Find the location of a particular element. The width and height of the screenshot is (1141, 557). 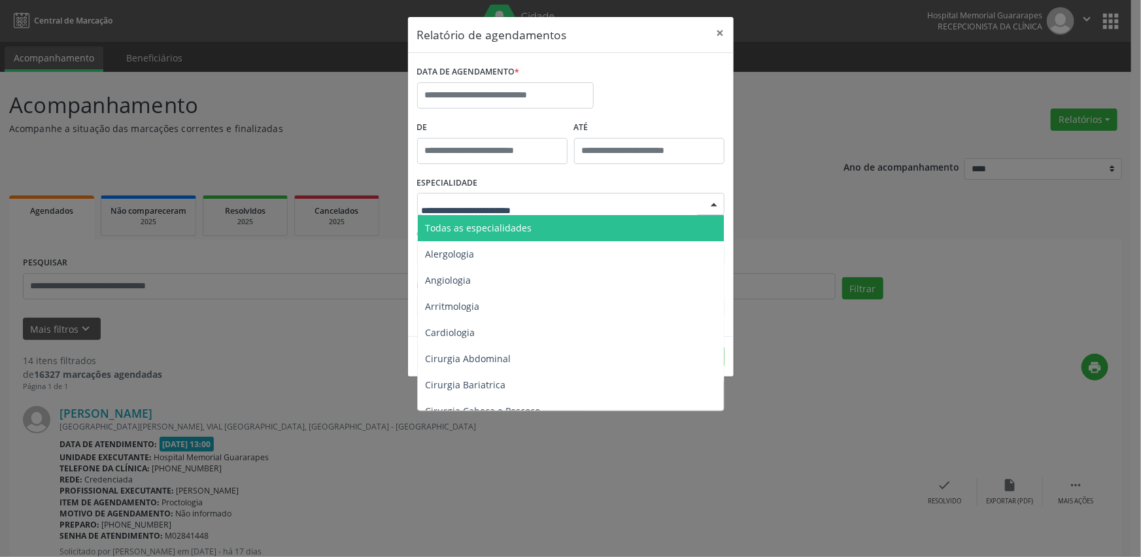

h5: Relatório de agendamentos is located at coordinates (492, 35).